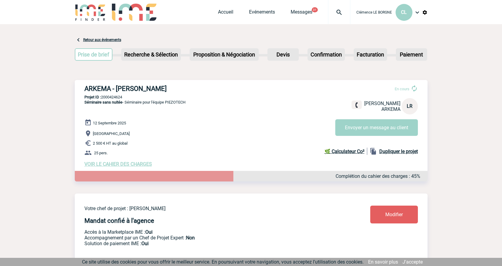 This screenshot has height=266, width=502. I want to click on b: Dupliquer le projet, so click(398, 151).